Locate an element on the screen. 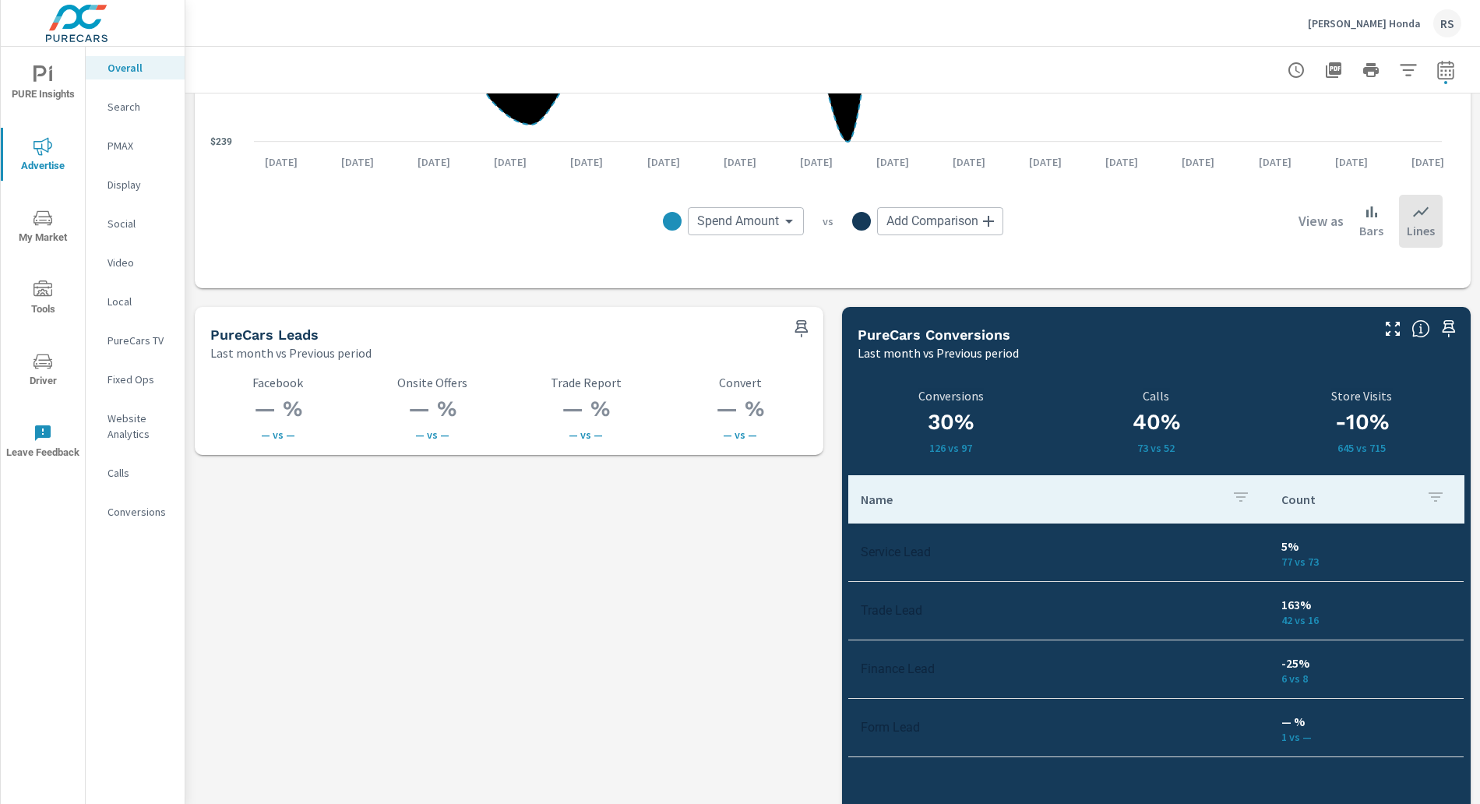 Image resolution: width=1480 pixels, height=804 pixels. button: "Export Report to PDF" is located at coordinates (1333, 70).